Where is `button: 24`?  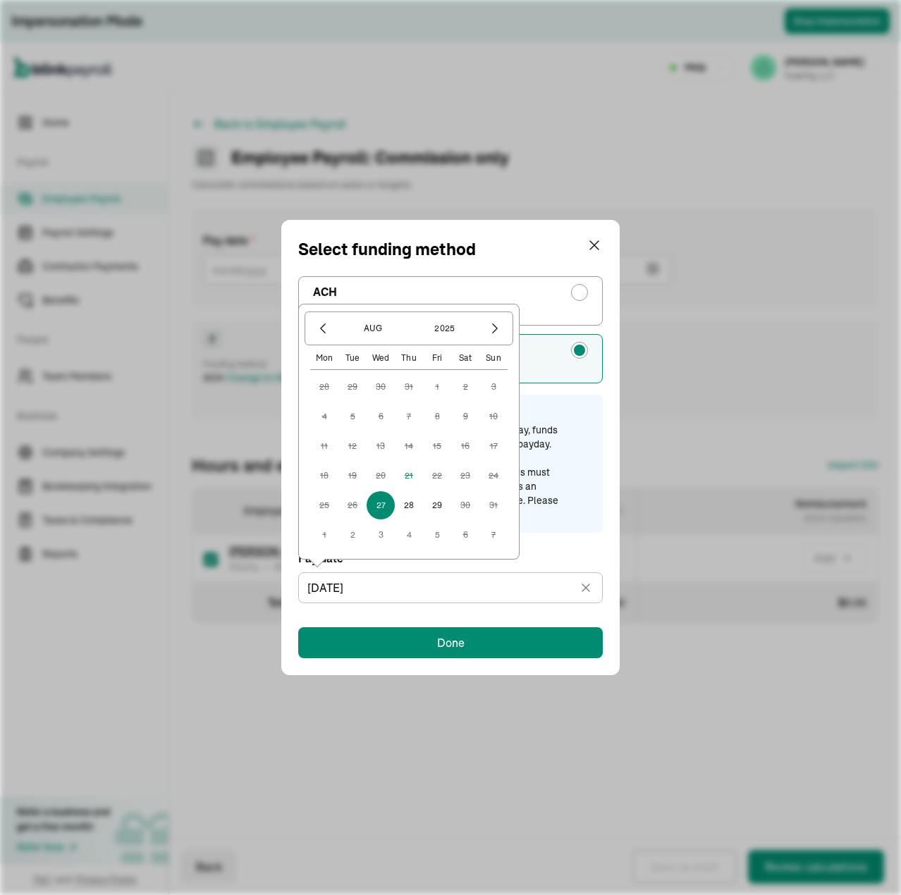 button: 24 is located at coordinates (494, 476).